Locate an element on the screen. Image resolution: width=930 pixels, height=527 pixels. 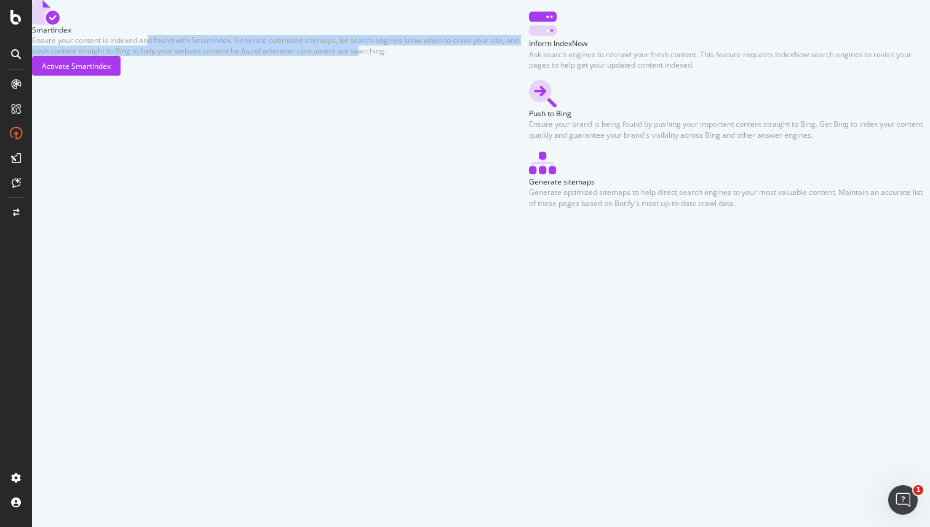
div: Push to Bing is located at coordinates (729, 113).